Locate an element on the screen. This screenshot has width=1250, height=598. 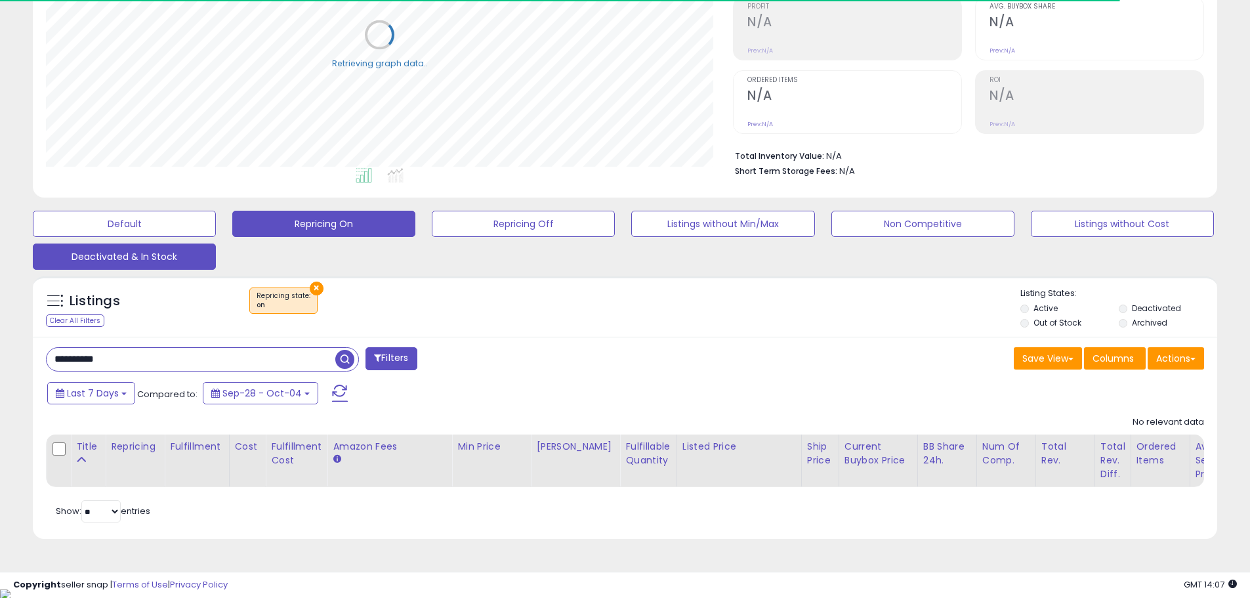
div: Fulfillment Cost is located at coordinates (296, 453).